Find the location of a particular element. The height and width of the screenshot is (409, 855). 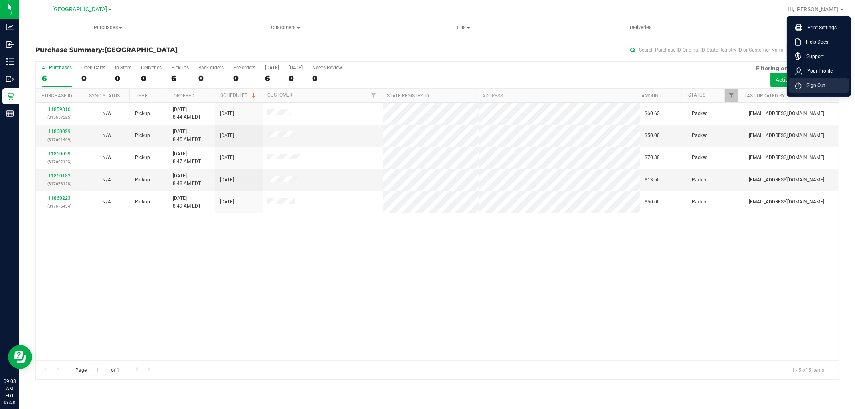

inline-svg: Reports is located at coordinates (10, 113).